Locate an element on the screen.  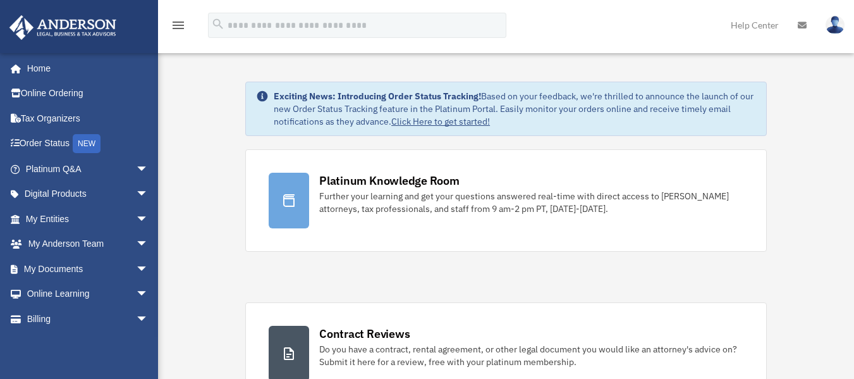
div: Platinum Knowledge Room is located at coordinates (389, 180).